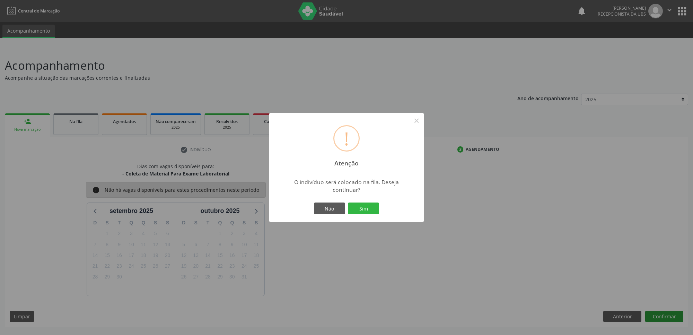  Describe the element at coordinates (416, 121) in the screenshot. I see `button: Close this dialog` at that location.